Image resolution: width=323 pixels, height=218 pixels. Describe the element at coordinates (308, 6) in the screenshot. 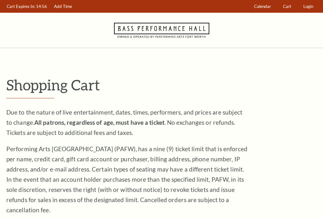

I see `span: Login` at that location.